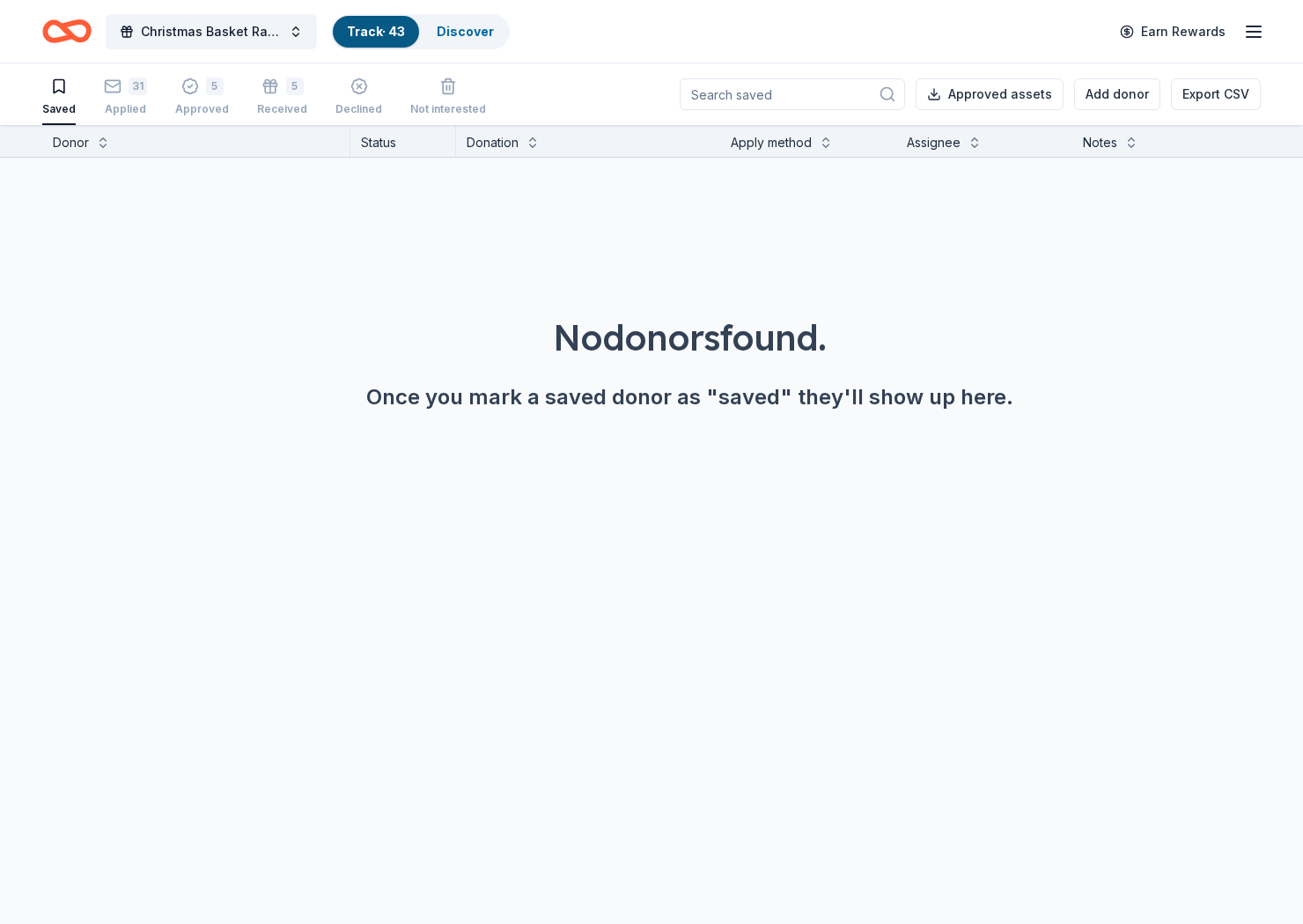  What do you see at coordinates (990, 95) in the screenshot?
I see `button: Approved assets` at bounding box center [990, 95].